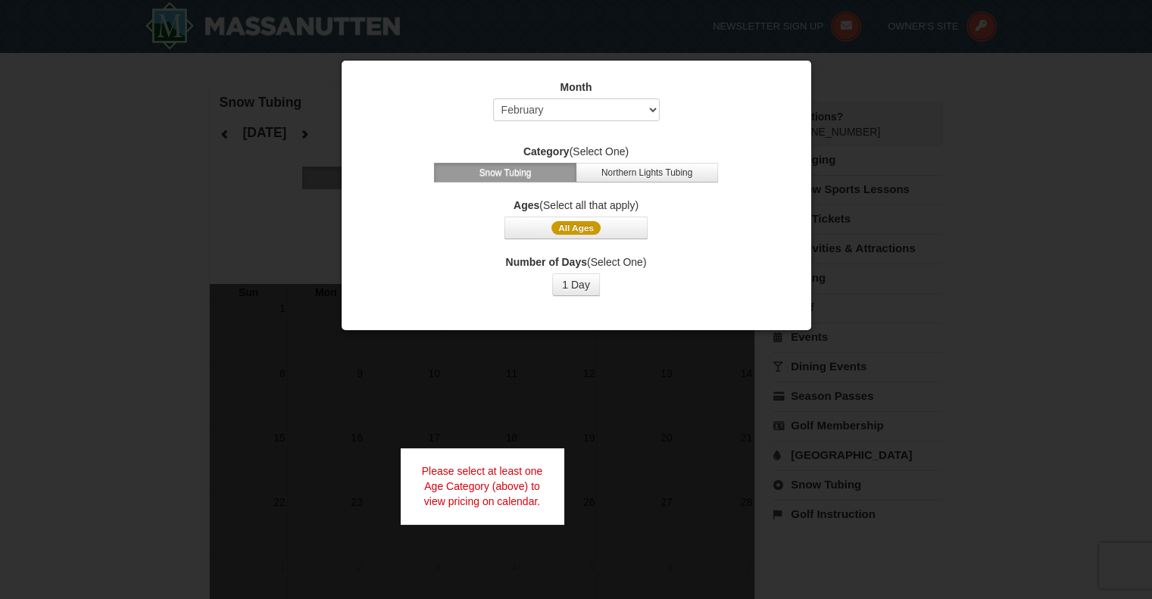  Describe the element at coordinates (576, 87) in the screenshot. I see `strong: Month` at that location.